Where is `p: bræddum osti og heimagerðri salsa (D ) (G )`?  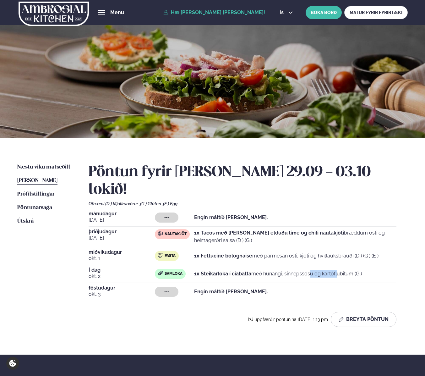 p: bræddum osti og heimagerðri salsa (D ) (G ) is located at coordinates (295, 237).